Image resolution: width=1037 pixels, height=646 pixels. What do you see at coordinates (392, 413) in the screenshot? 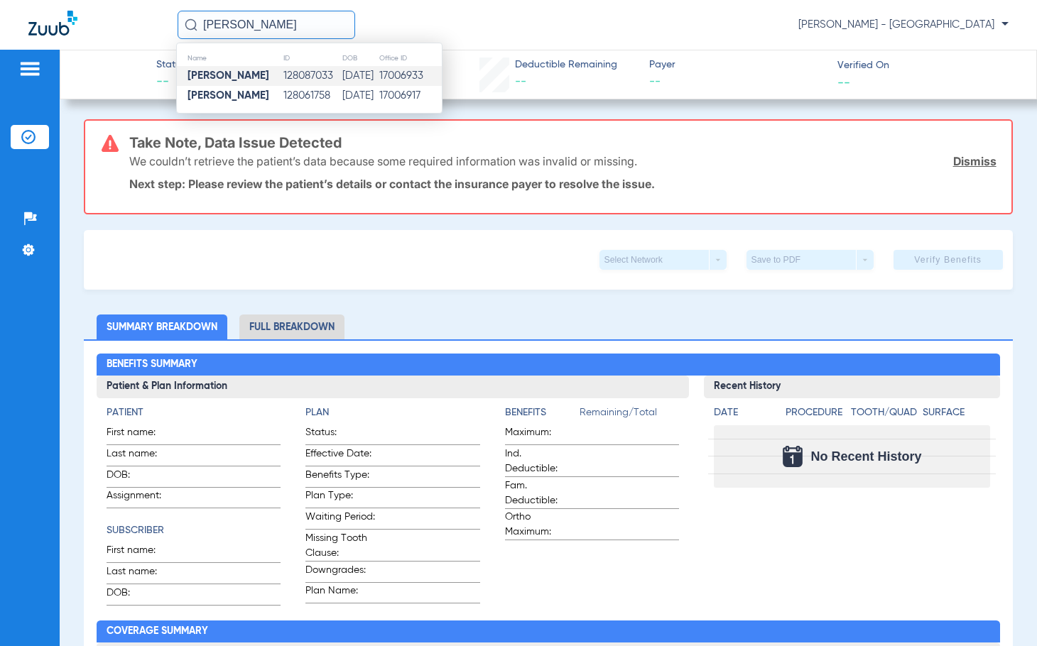
I see `app-breakdown-title: Plan` at bounding box center [392, 413].